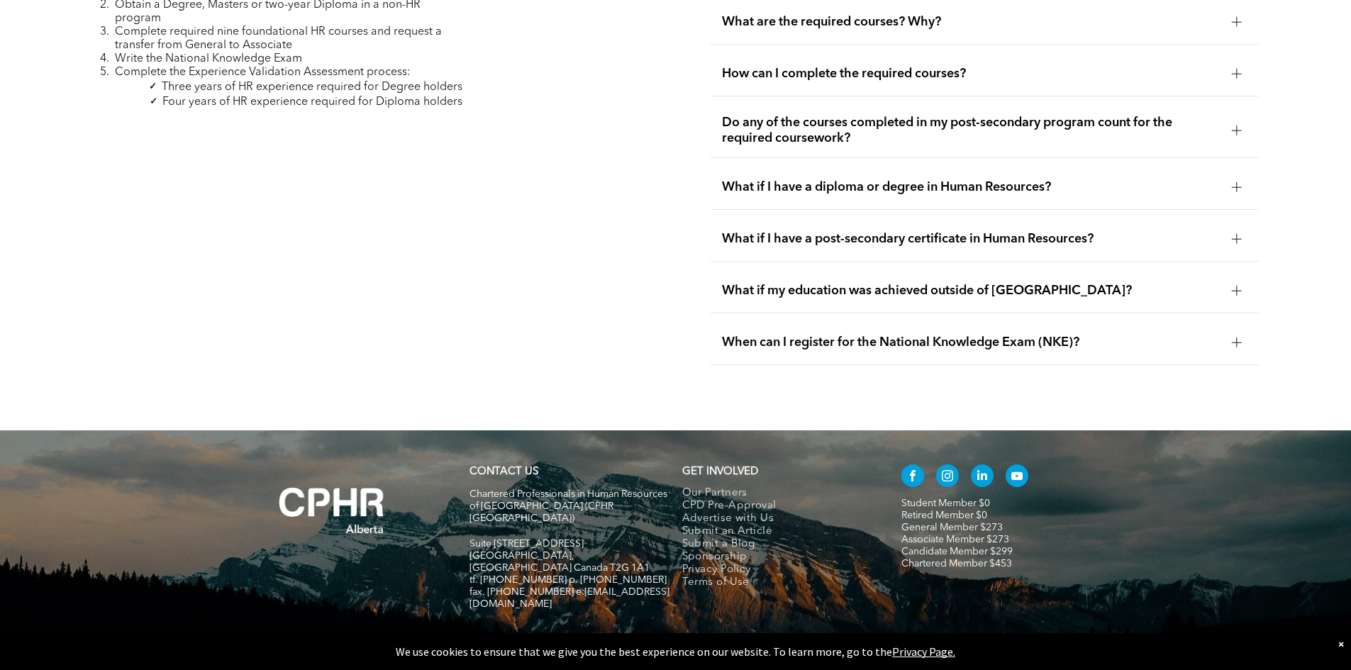  I want to click on span: What if I have a post-secondary certificate in Human Resources?, so click(971, 239).